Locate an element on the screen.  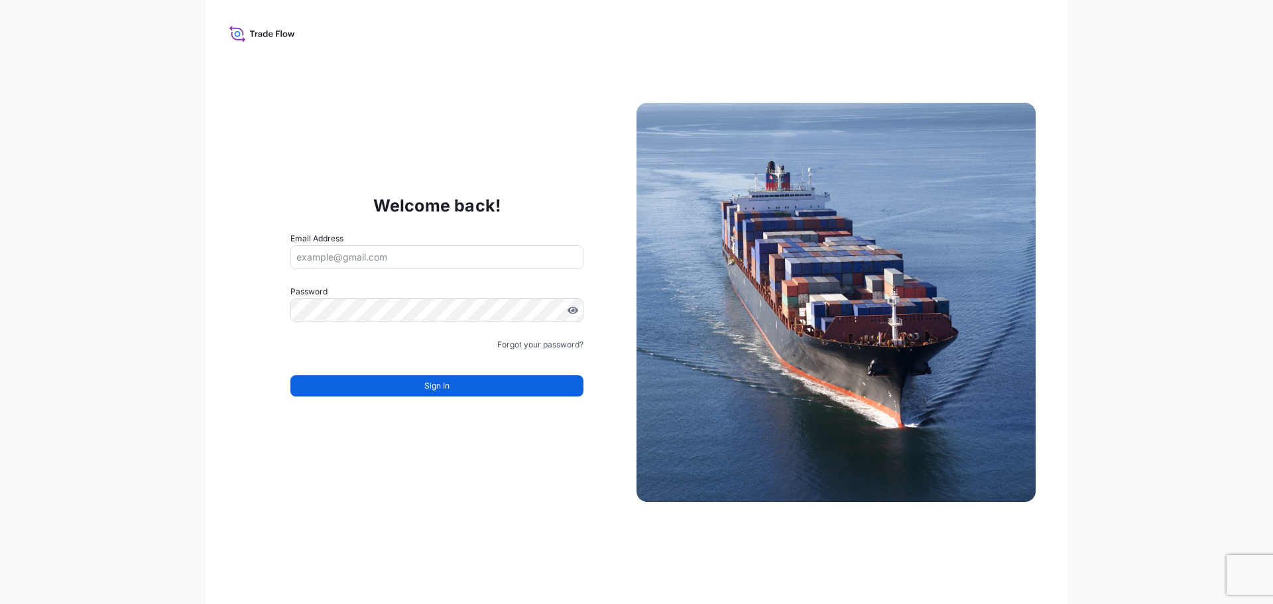
img: Ship illustration is located at coordinates (836, 302).